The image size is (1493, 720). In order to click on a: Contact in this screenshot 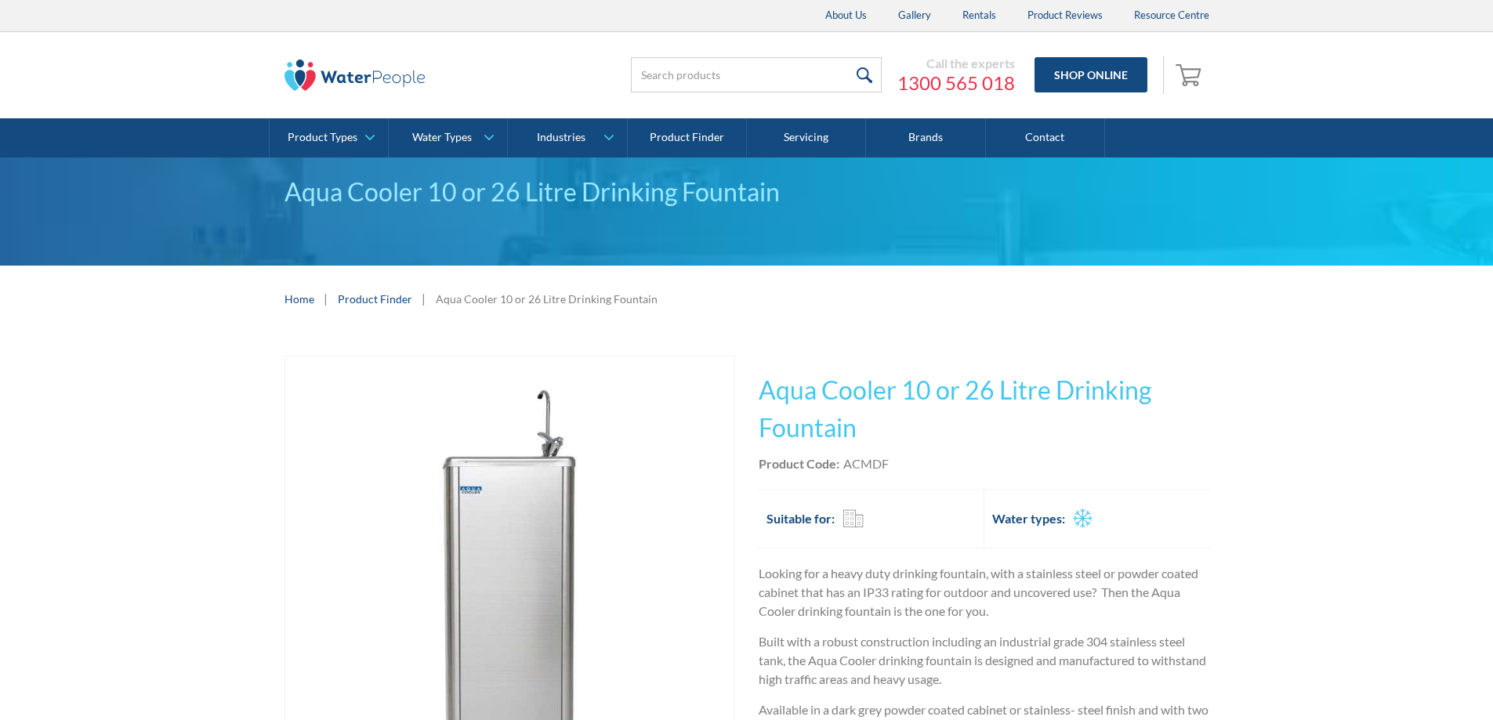, I will do `click(1046, 138)`.